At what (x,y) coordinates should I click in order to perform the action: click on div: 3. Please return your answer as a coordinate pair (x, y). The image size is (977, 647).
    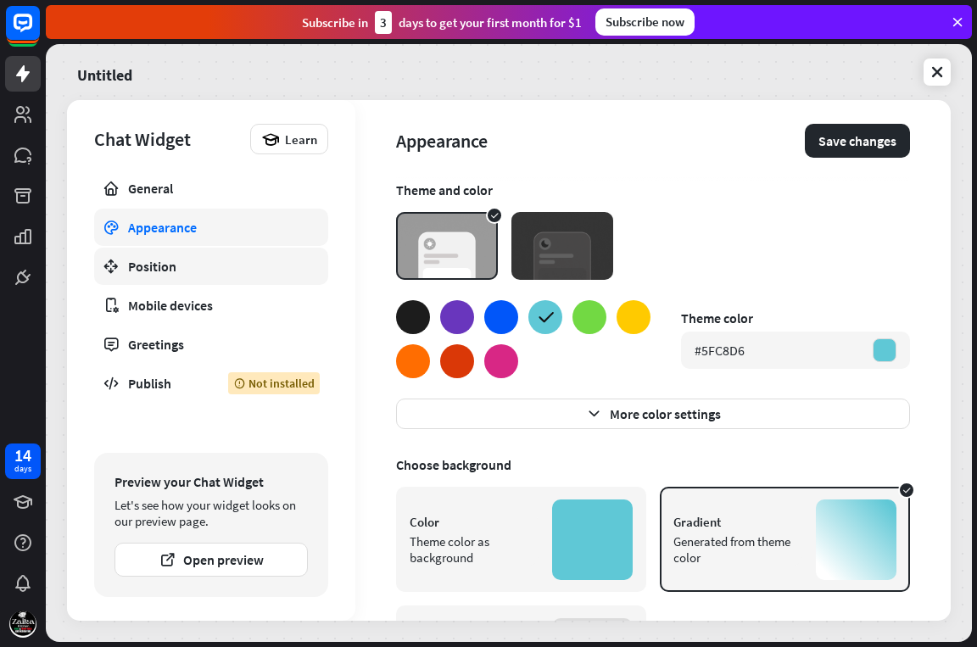
    Looking at the image, I should click on (383, 22).